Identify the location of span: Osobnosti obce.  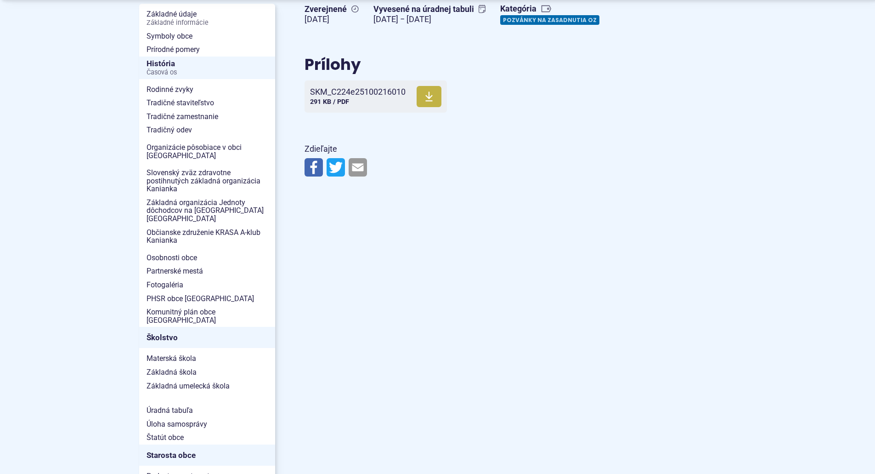
(207, 258).